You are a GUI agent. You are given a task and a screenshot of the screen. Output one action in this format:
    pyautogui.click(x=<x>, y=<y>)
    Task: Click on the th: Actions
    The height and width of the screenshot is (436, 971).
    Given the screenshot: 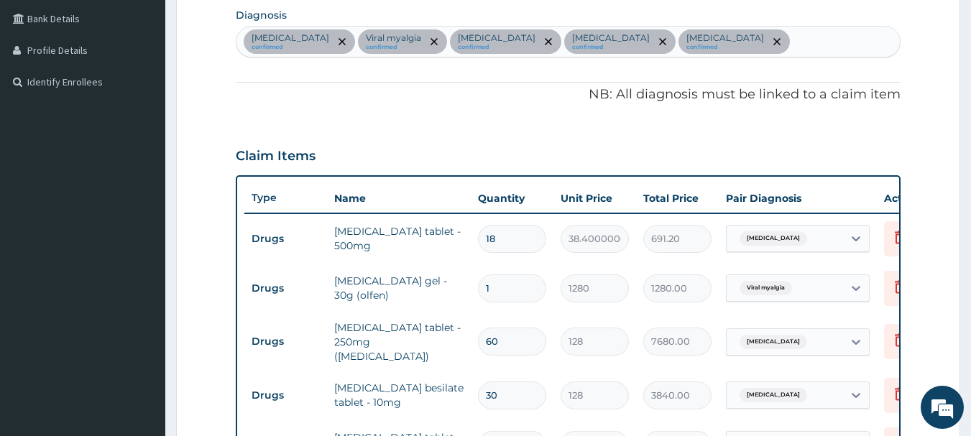 What is the action you would take?
    pyautogui.click(x=912, y=198)
    